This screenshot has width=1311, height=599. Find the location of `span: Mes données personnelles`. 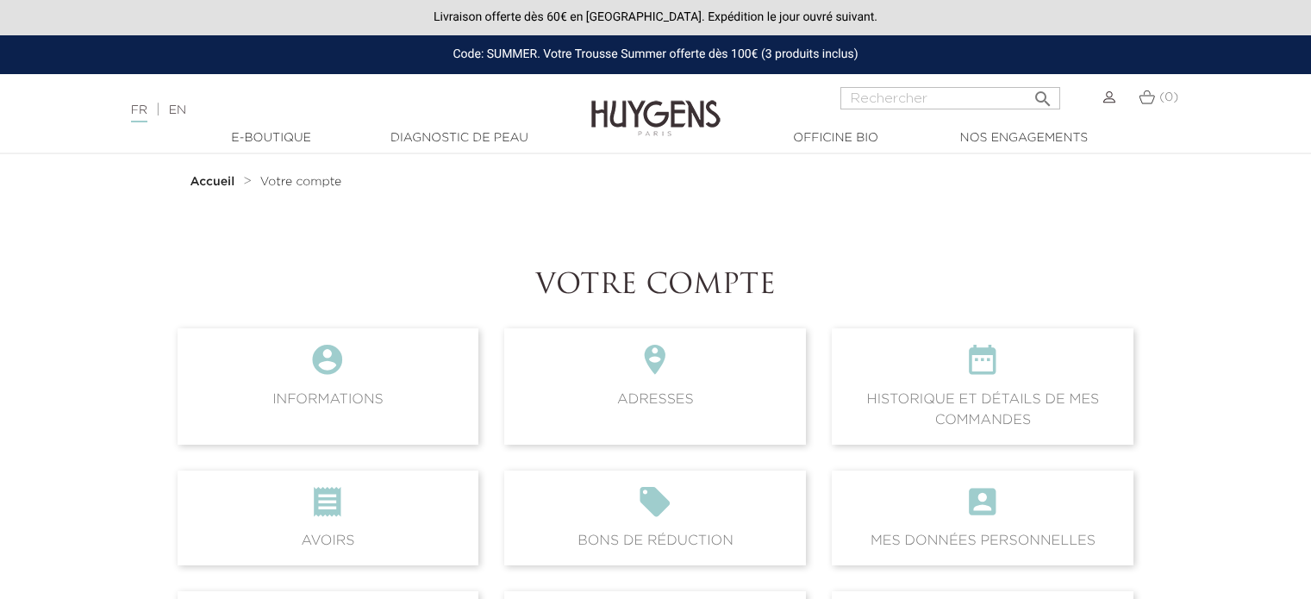

span: Mes données personnelles is located at coordinates (983, 518).